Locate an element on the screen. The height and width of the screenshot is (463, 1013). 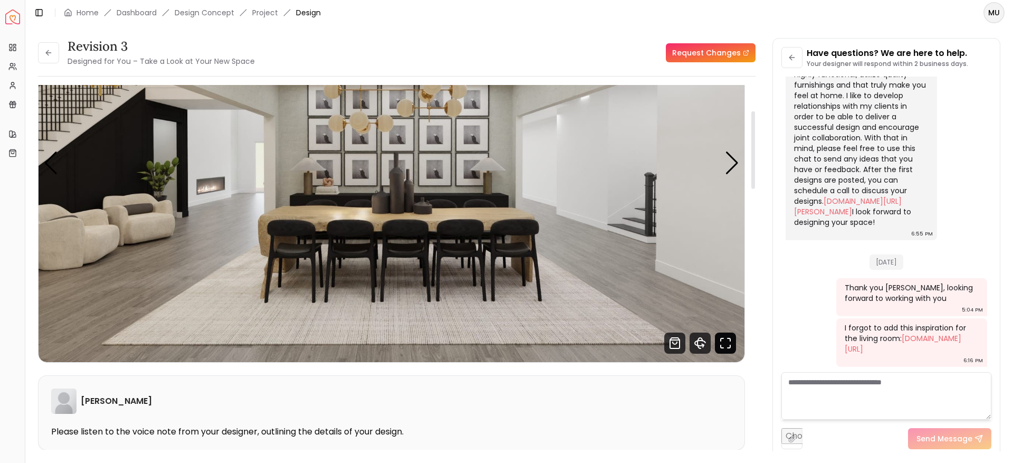
a: Project is located at coordinates (265, 13).